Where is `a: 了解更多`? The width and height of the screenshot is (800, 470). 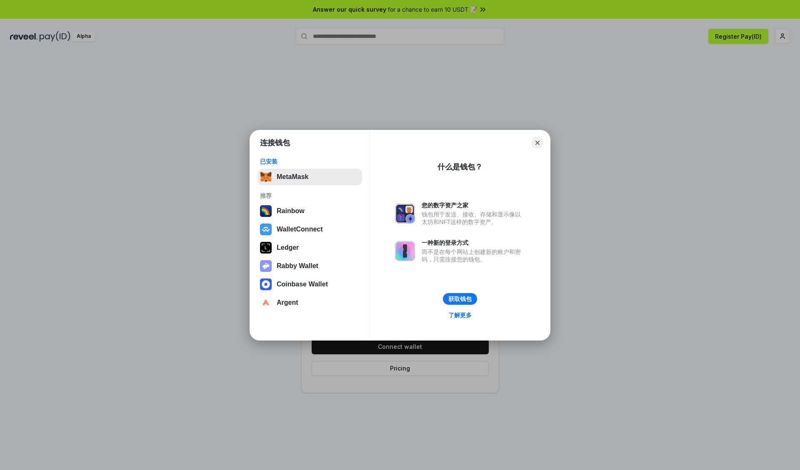 a: 了解更多 is located at coordinates (460, 315).